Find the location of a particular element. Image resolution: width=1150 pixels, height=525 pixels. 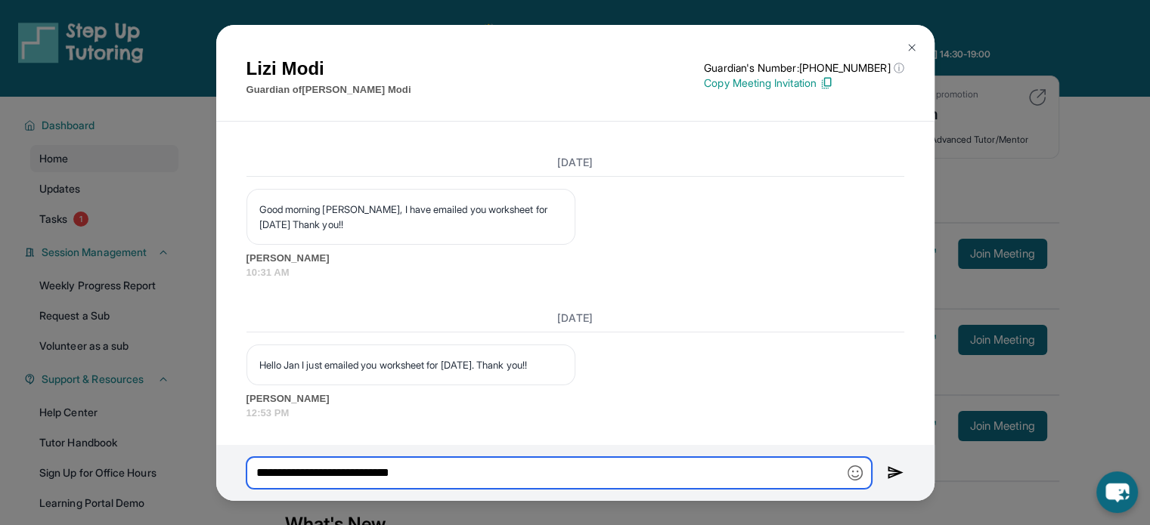

img: Copy Icon is located at coordinates (826, 83).